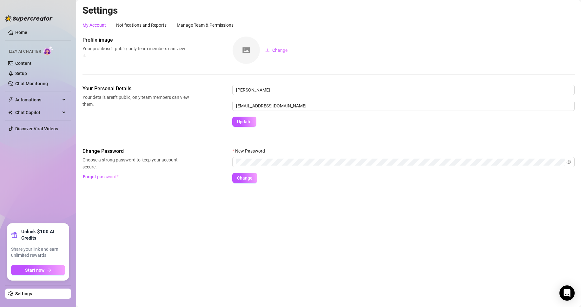 The image size is (581, 307). I want to click on img: AI Chatter, so click(48, 50).